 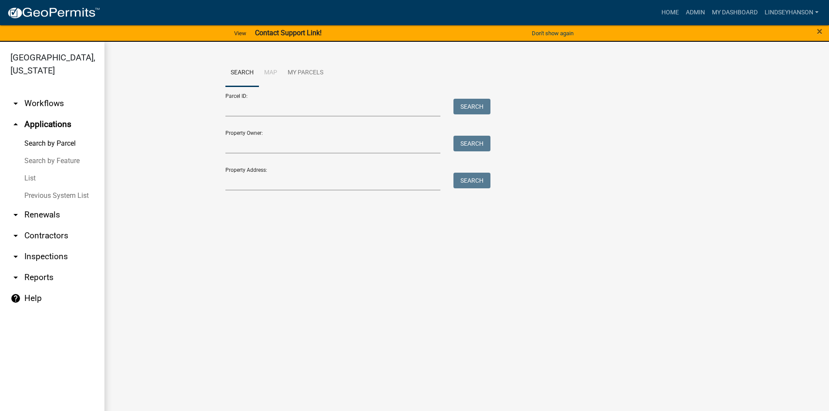 I want to click on a: Home, so click(x=670, y=13).